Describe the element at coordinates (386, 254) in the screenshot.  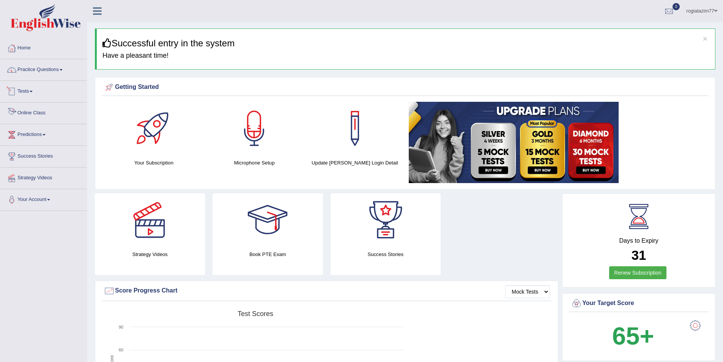
I see `h4: Success Stories` at that location.